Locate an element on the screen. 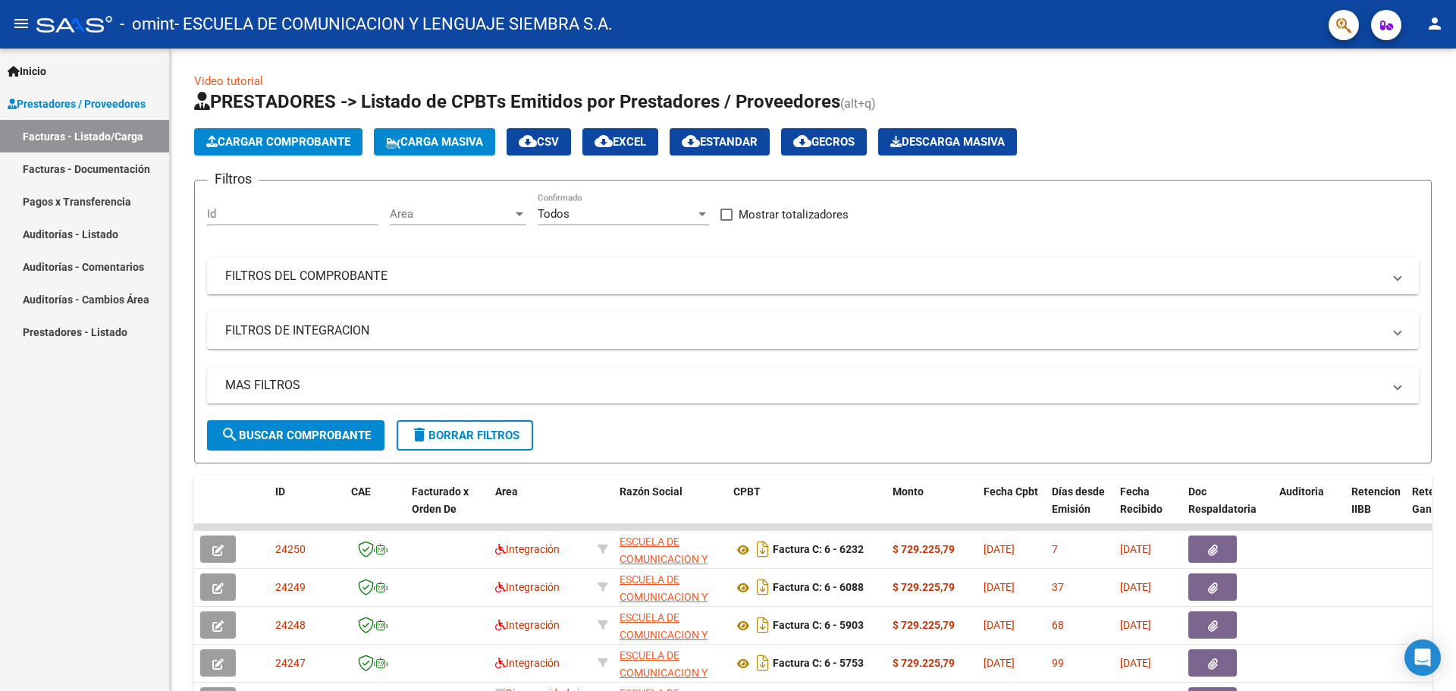 This screenshot has height=691, width=1456. span: 37 is located at coordinates (1058, 587).